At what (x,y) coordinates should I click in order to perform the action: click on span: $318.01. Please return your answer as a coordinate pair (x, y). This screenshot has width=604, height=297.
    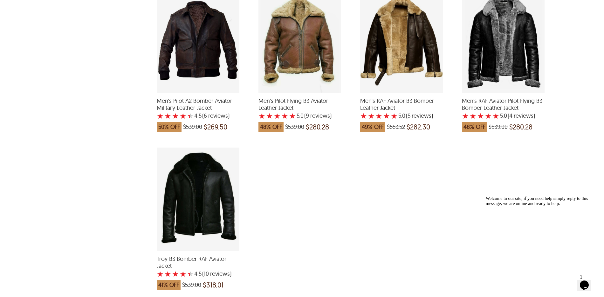
    Looking at the image, I should click on (213, 285).